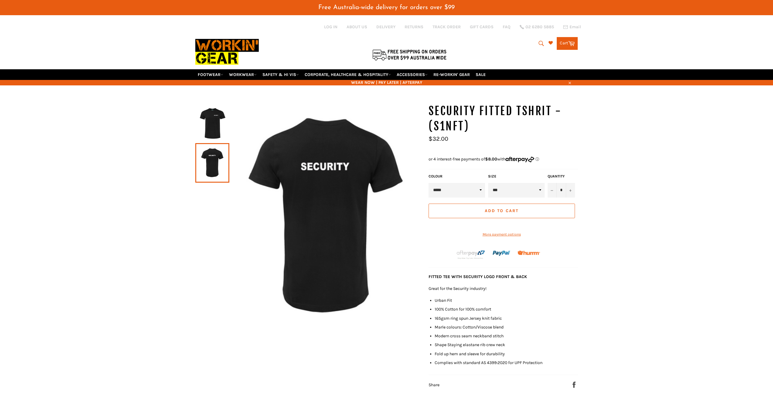  I want to click on span: Add to Cart, so click(501, 210).